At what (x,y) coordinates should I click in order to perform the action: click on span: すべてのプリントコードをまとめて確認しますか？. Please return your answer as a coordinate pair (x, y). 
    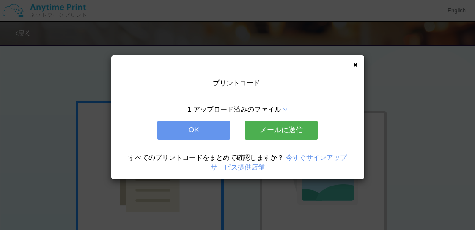
    Looking at the image, I should click on (206, 157).